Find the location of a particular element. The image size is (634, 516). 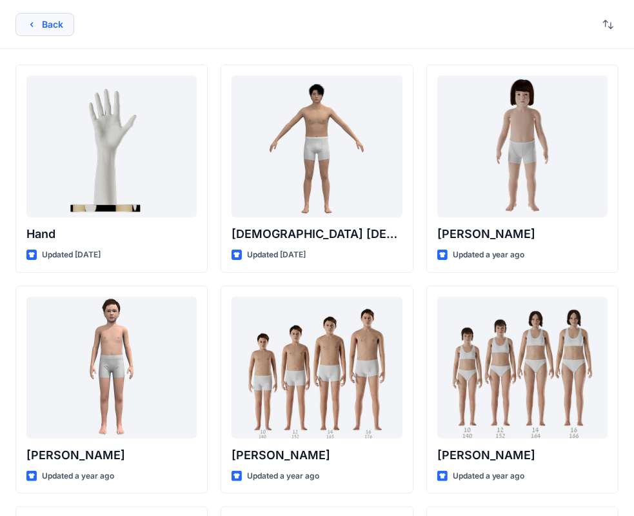

a: Male Asian is located at coordinates (317, 146).